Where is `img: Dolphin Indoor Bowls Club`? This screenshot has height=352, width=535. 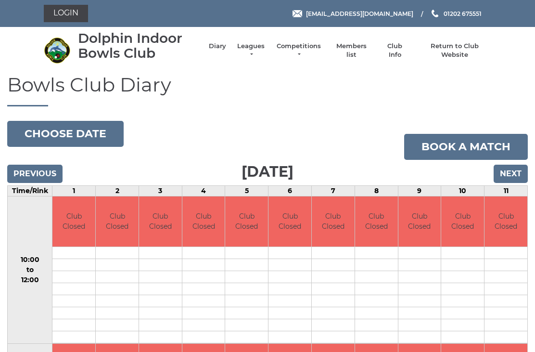 img: Dolphin Indoor Bowls Club is located at coordinates (57, 50).